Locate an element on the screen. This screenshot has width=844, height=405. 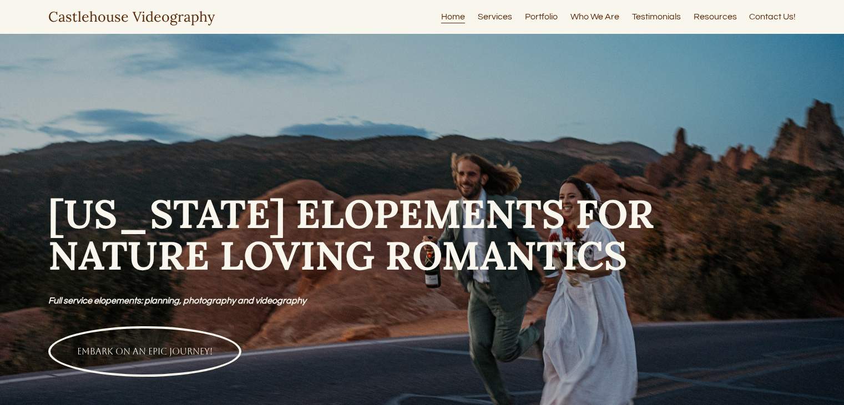
a: Home is located at coordinates (453, 17).